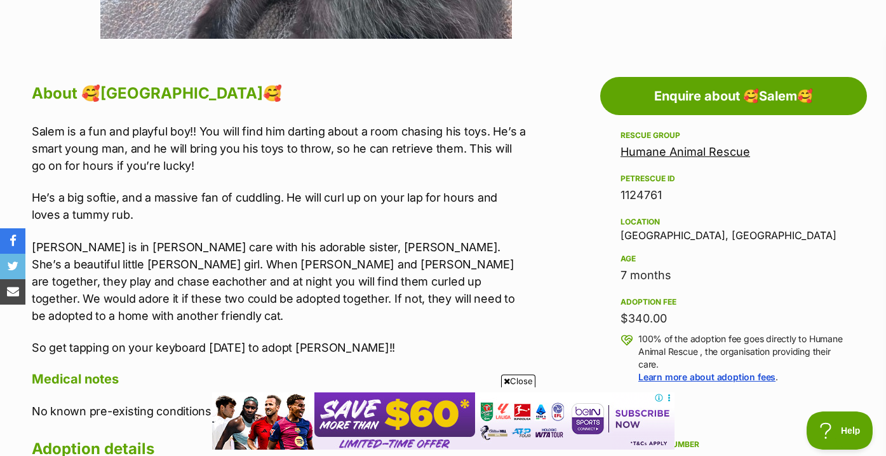  Describe the element at coordinates (280, 206) in the screenshot. I see `p: He’s a big softie, and a massive fan of cuddling. He will curl up on your lap for hours and loves...` at that location.